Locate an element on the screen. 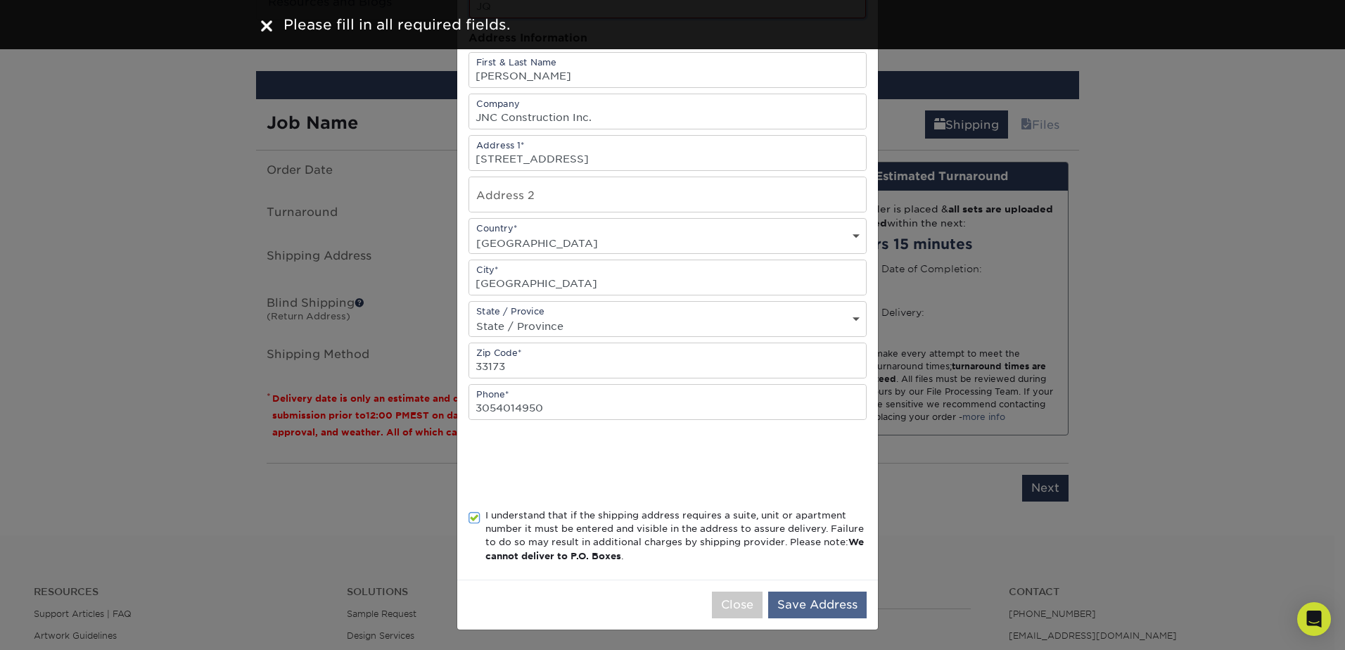 This screenshot has height=650, width=1345. button: Save Address is located at coordinates (817, 605).